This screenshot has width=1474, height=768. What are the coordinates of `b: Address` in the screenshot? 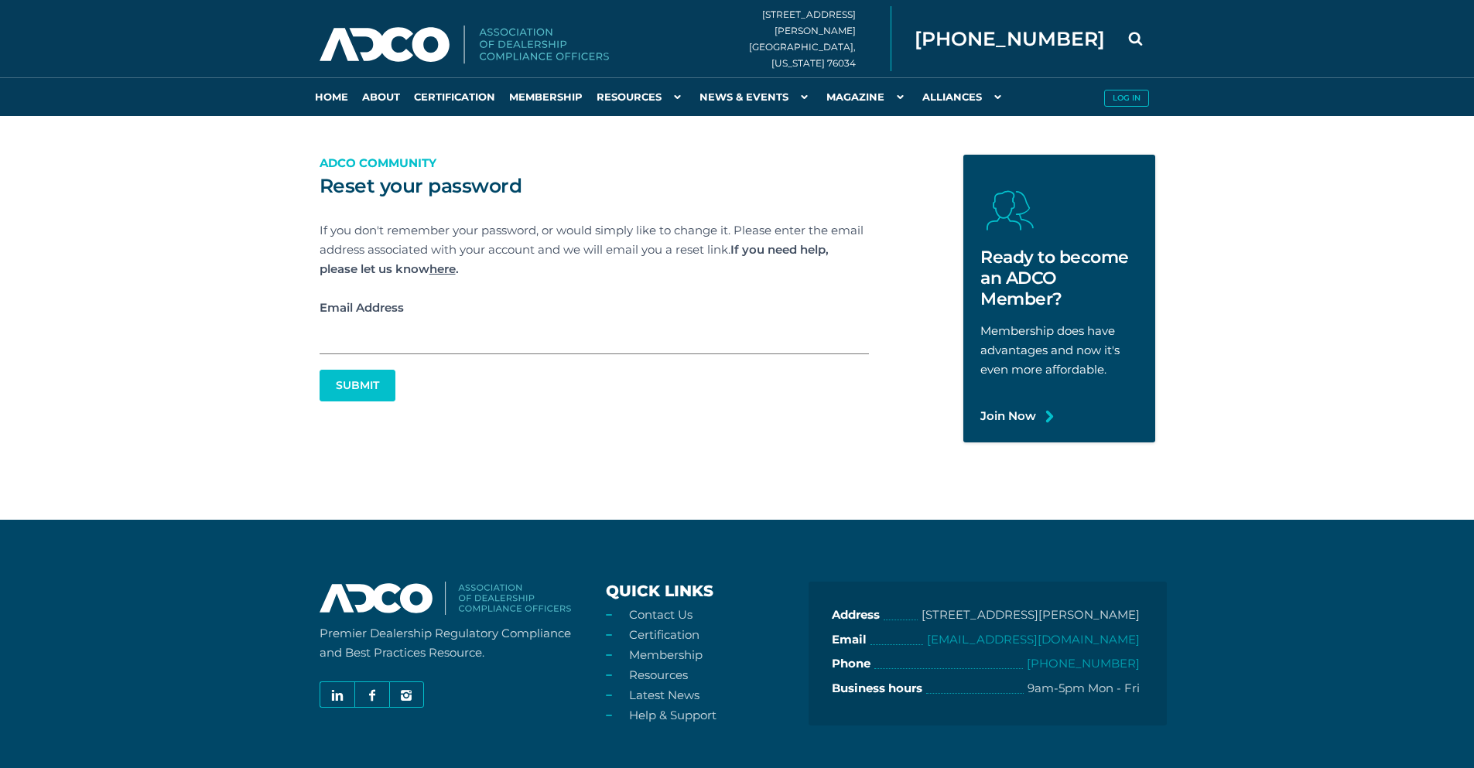 It's located at (856, 615).